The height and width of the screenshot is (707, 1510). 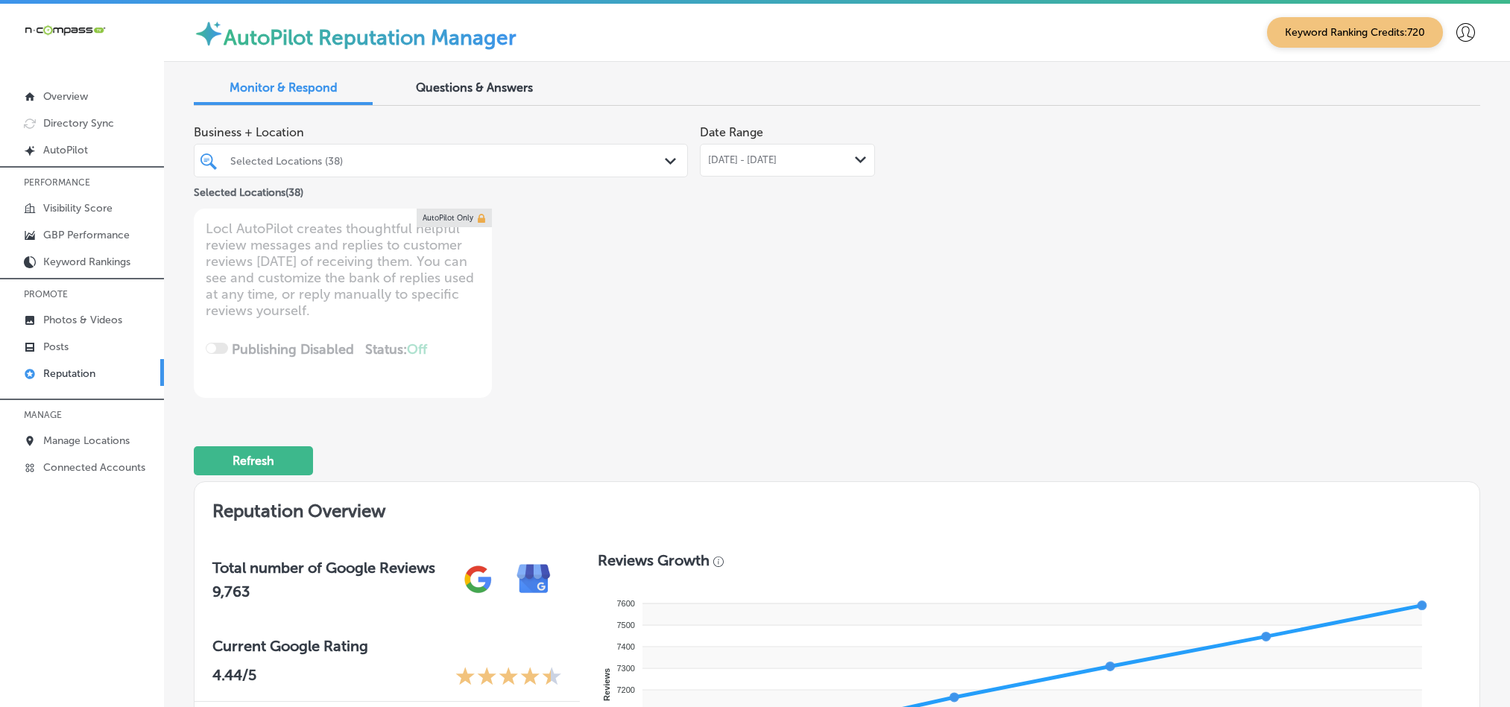 What do you see at coordinates (253, 461) in the screenshot?
I see `button: Refresh` at bounding box center [253, 461].